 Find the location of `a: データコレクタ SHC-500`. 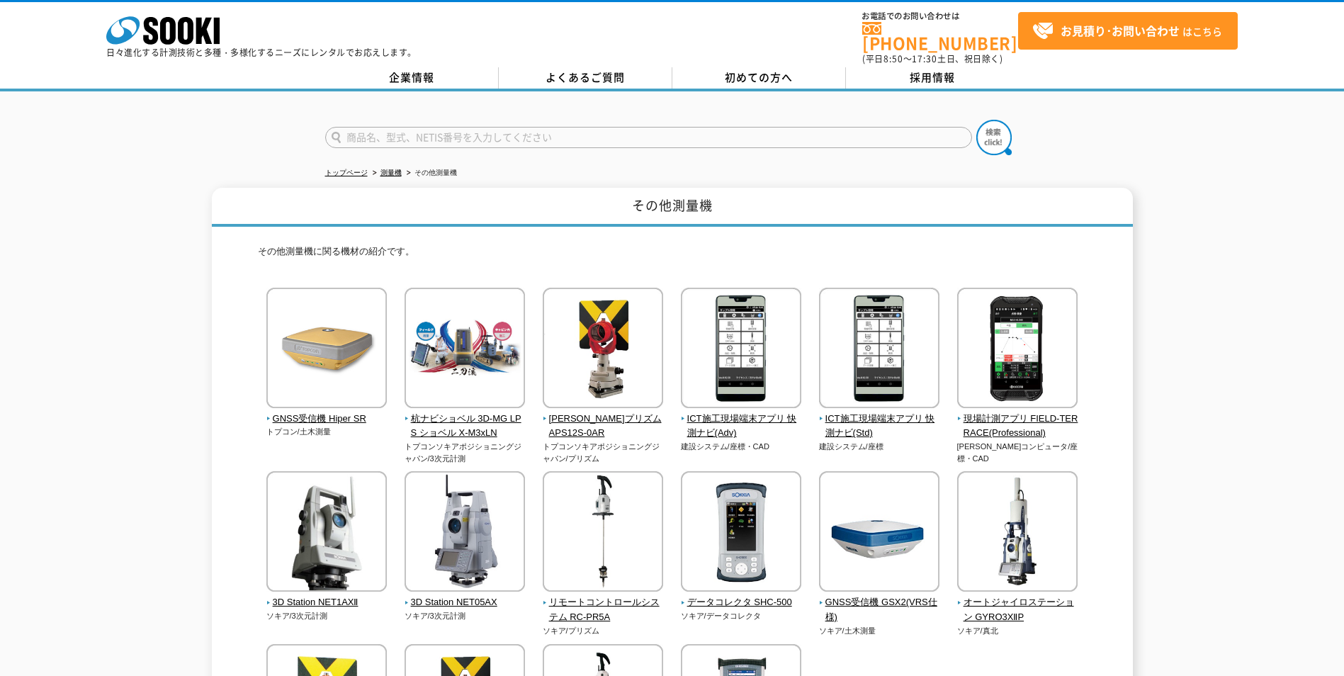

a: データコレクタ SHC-500 is located at coordinates (741, 596).